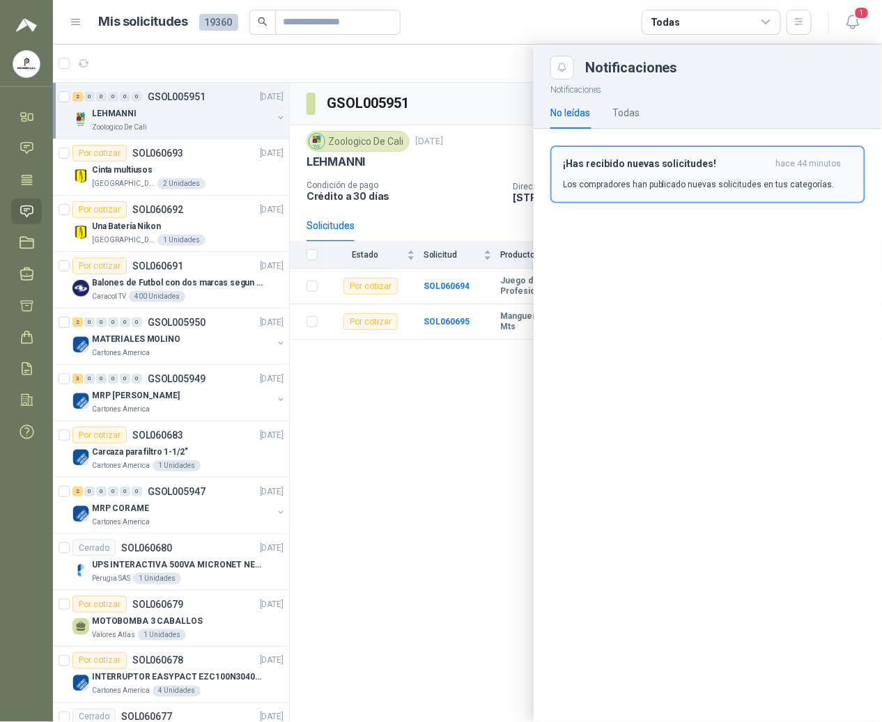 This screenshot has width=882, height=722. What do you see at coordinates (862, 13) in the screenshot?
I see `span: 1` at bounding box center [862, 13].